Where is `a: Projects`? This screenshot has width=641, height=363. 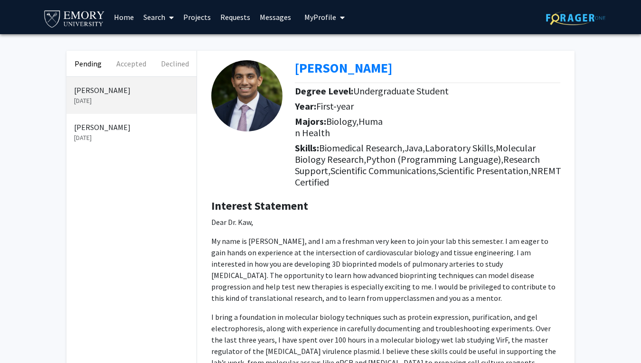
a: Projects is located at coordinates (197, 17).